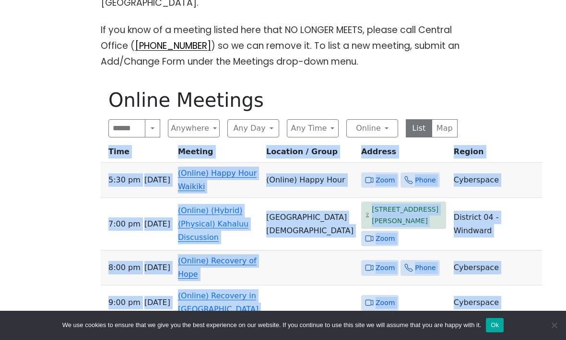 The height and width of the screenshot is (340, 566). What do you see at coordinates (124, 180) in the screenshot?
I see `span: 5:30 PM` at bounding box center [124, 180].